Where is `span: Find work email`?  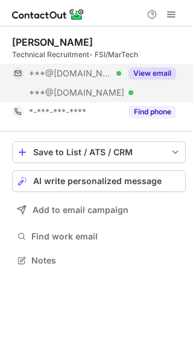 span: Find work email is located at coordinates (106, 237).